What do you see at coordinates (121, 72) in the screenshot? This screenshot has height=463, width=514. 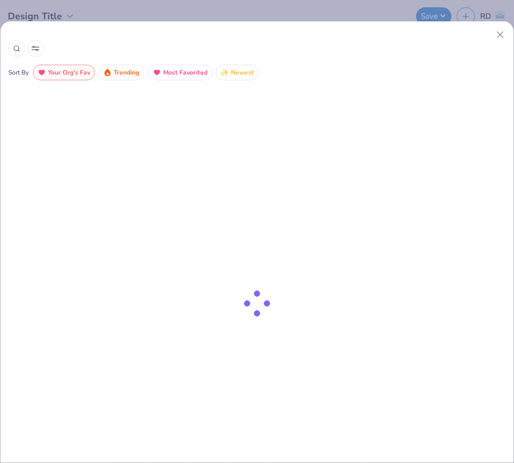 I see `button: Trending` at bounding box center [121, 72].